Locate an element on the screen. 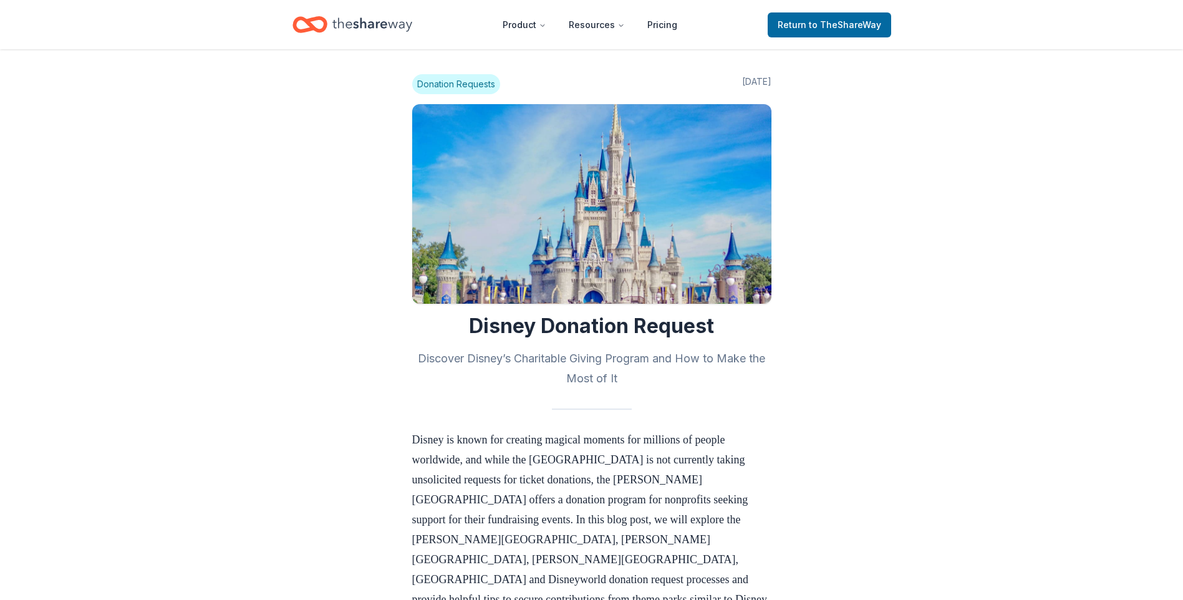 The width and height of the screenshot is (1183, 600). img: Image for Disney Donation Request is located at coordinates (592, 204).